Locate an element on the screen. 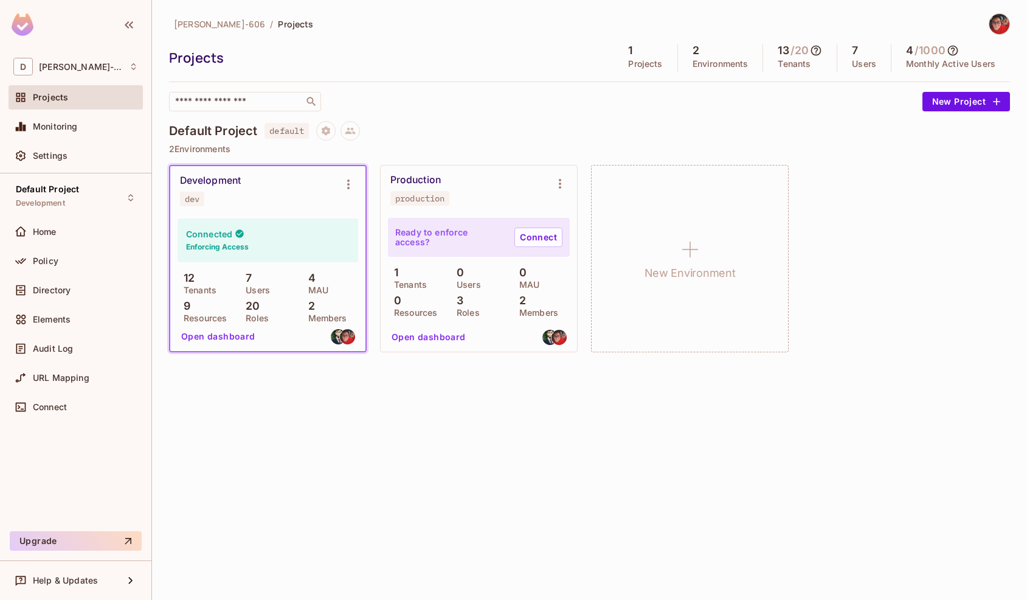  span: default is located at coordinates (287, 131).